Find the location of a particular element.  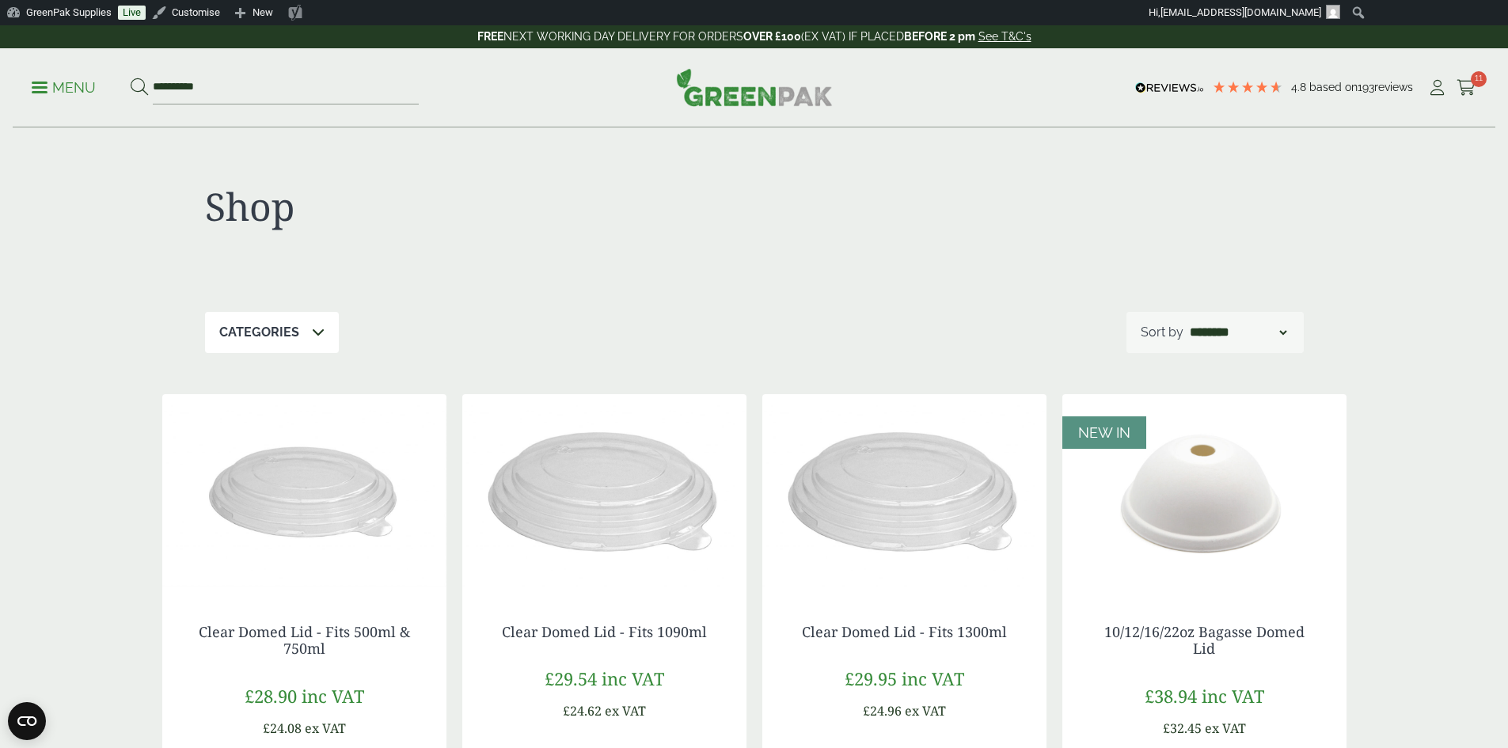

strong: FREE is located at coordinates (490, 36).